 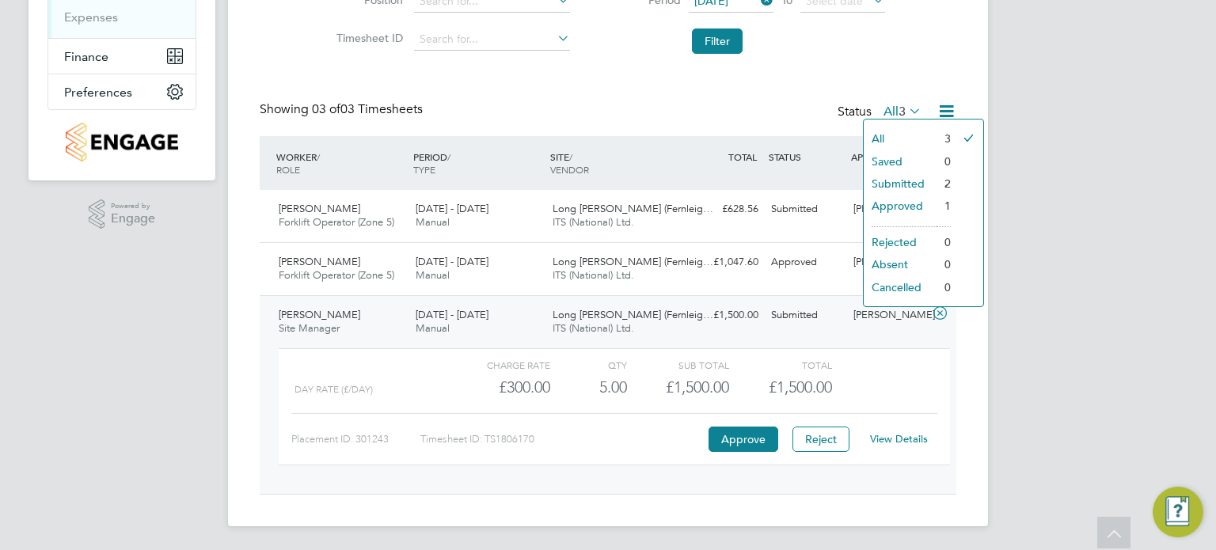 What do you see at coordinates (499, 365) in the screenshot?
I see `div: Charge rate` at bounding box center [499, 365].